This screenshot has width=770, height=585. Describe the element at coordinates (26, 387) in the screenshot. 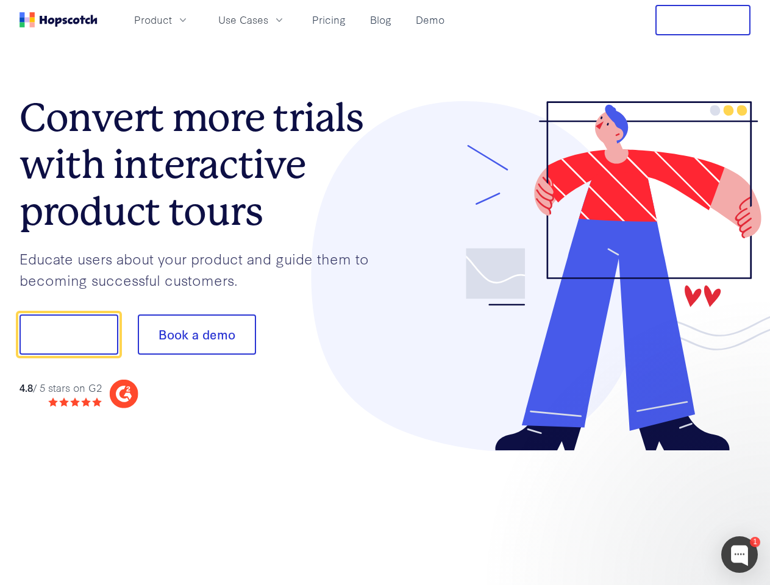

I see `strong: 4.8` at that location.